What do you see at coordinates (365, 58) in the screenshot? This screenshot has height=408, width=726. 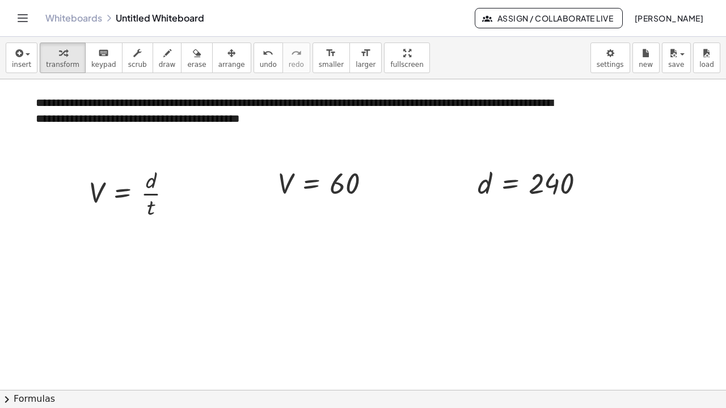 I see `button: format_sizelarger` at bounding box center [365, 58].